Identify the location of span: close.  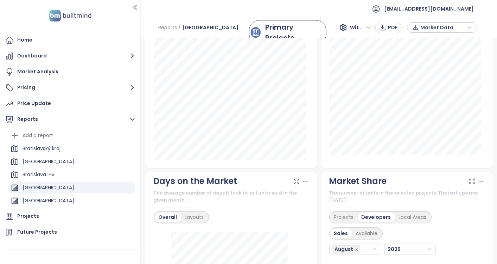
(357, 249).